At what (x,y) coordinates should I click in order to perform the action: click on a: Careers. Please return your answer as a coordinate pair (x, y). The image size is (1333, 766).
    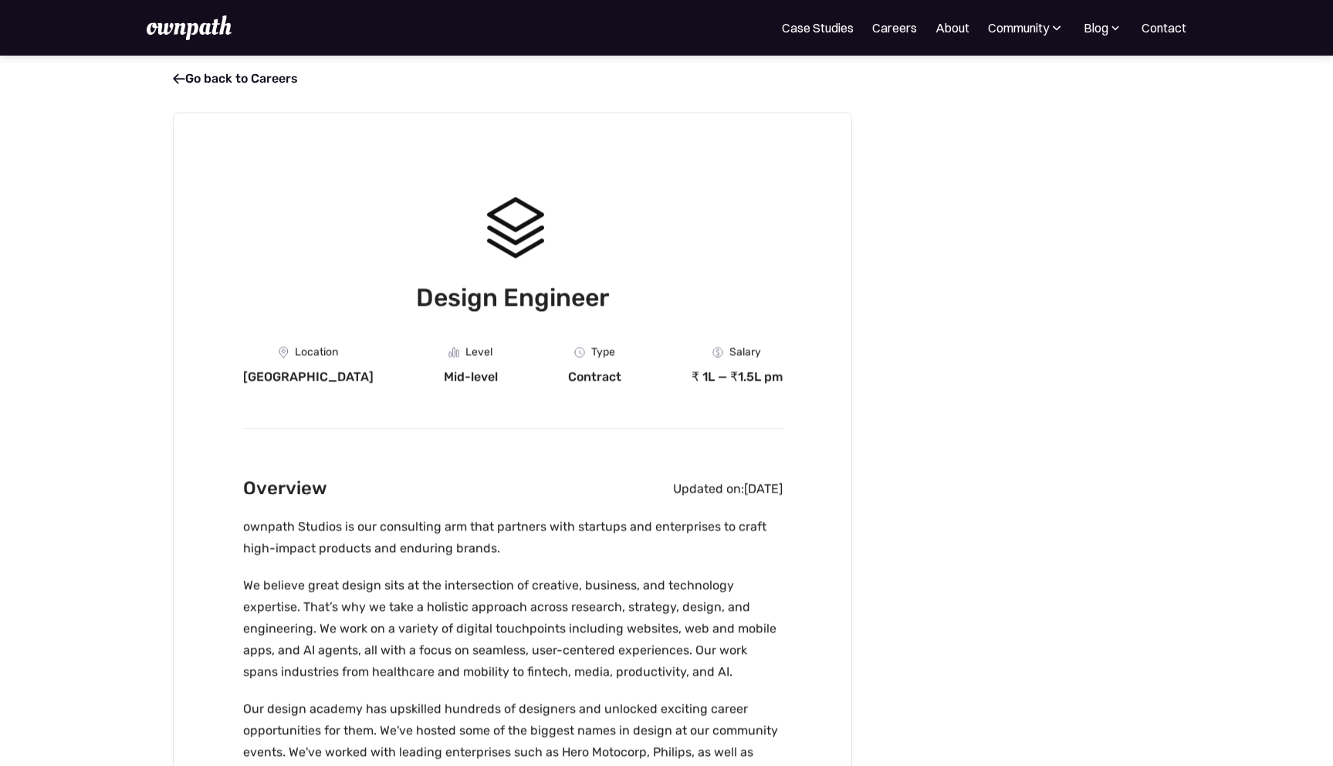
    Looking at the image, I should click on (895, 28).